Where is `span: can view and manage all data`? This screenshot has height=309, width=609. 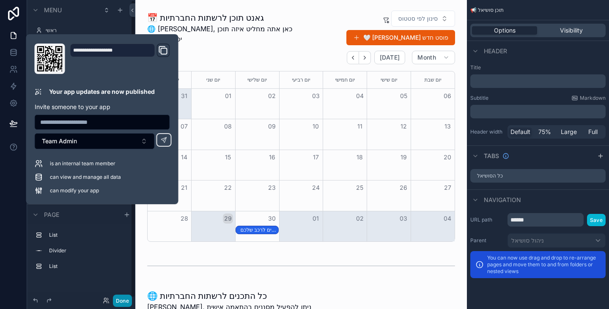
span: can view and manage all data is located at coordinates (85, 177).